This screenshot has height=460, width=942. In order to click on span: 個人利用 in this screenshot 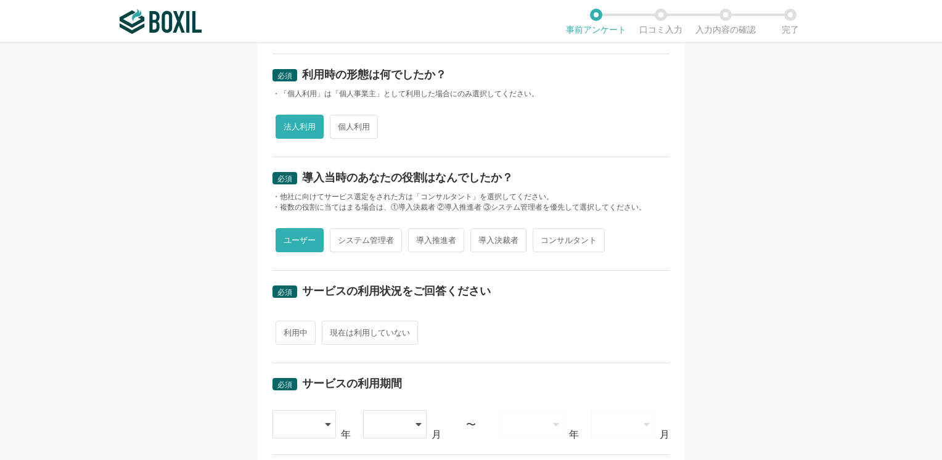, I will do `click(354, 126)`.